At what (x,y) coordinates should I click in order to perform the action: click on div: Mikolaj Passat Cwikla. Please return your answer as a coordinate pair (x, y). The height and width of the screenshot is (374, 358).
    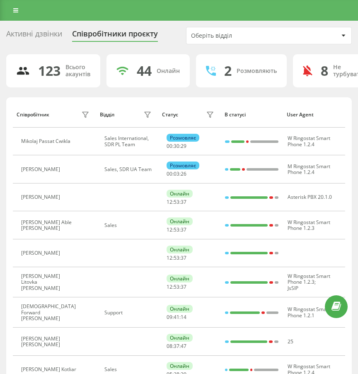
    Looking at the image, I should click on (47, 141).